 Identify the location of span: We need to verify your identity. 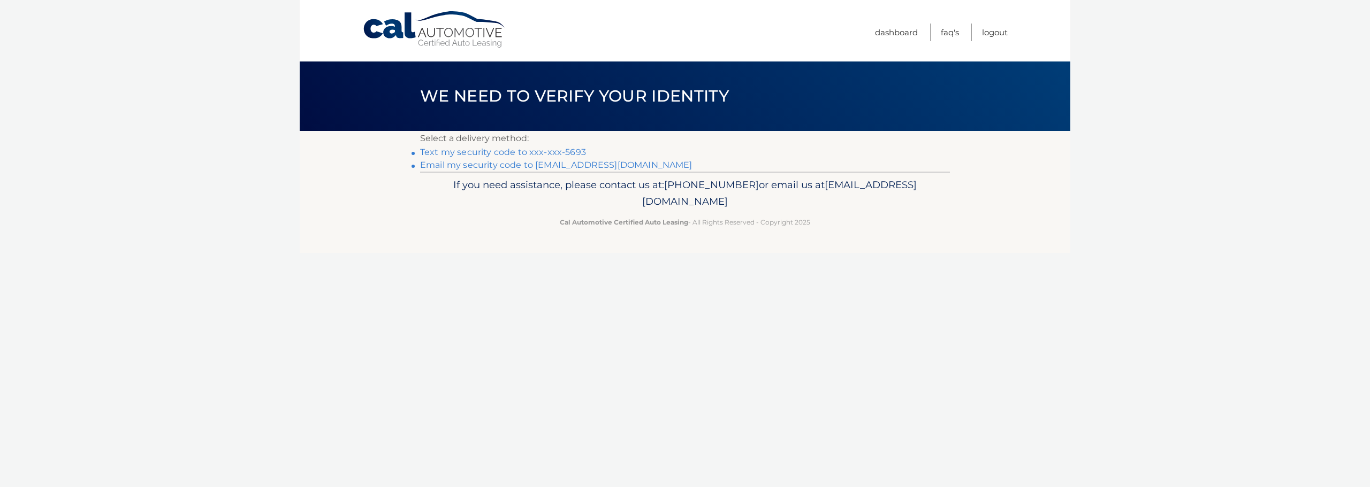
(574, 96).